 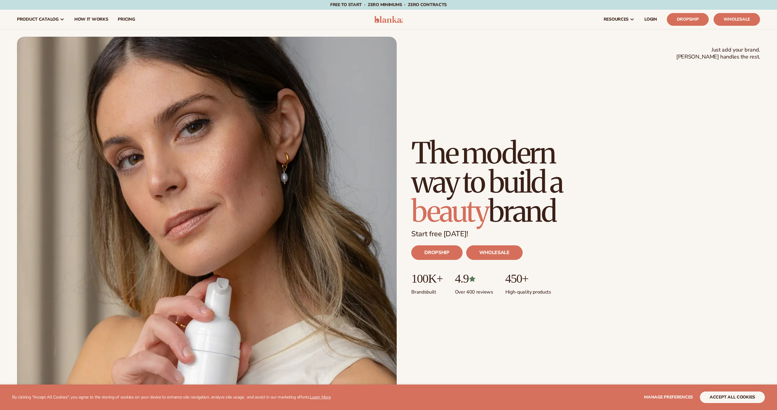 I want to click on p: High-quality products, so click(x=528, y=290).